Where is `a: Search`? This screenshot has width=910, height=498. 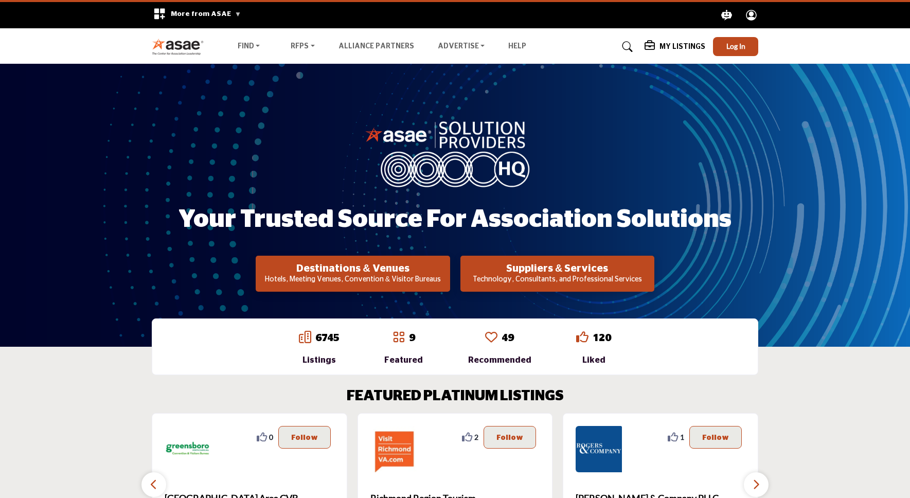
a: Search is located at coordinates (626, 47).